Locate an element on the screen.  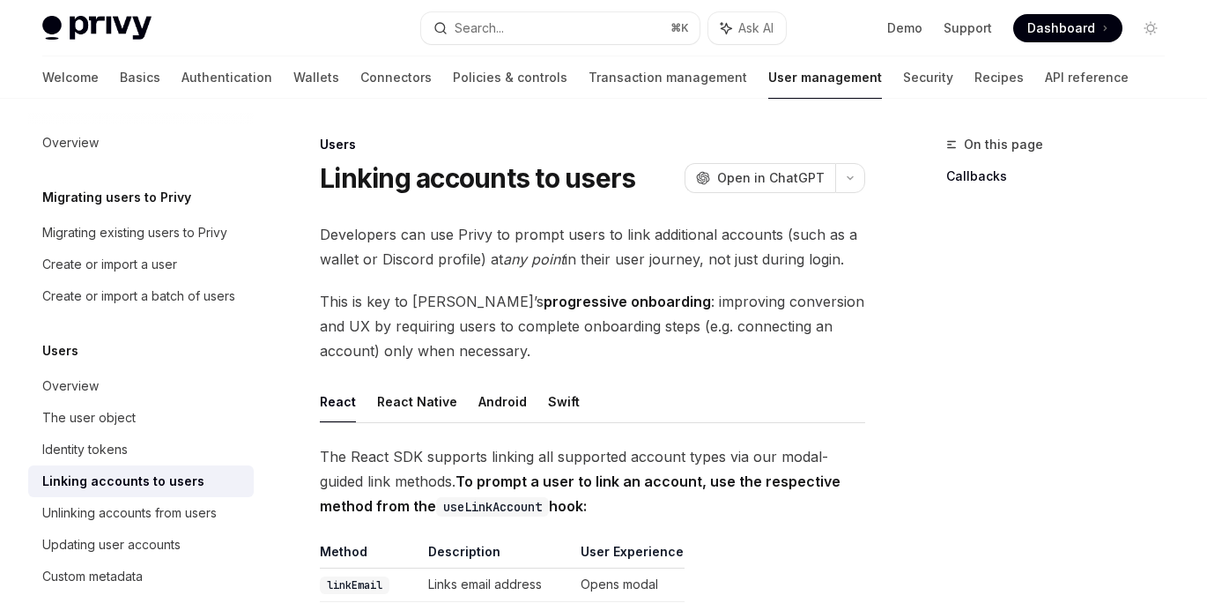
a: Authentication is located at coordinates (226, 78).